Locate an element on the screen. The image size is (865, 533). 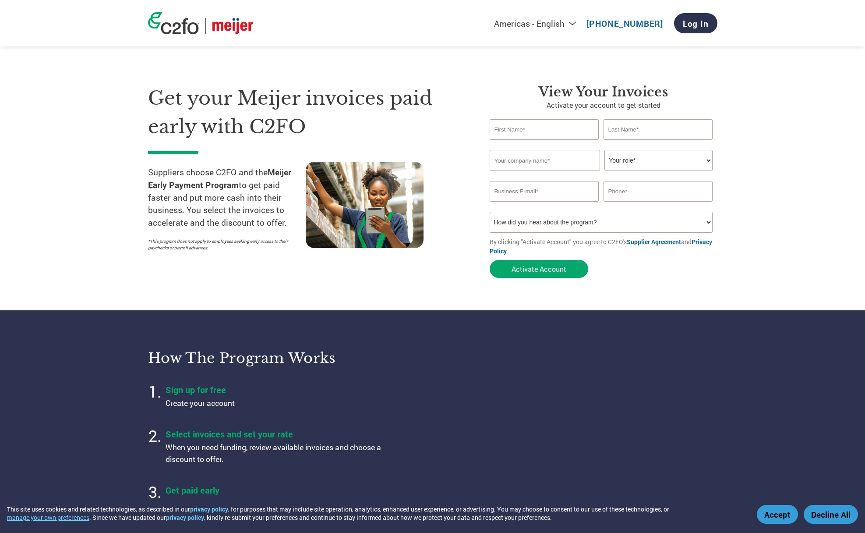
p: Suppliers choose C2FO and the to get paid faster and put more cash into their business. You selec... is located at coordinates (227, 198).